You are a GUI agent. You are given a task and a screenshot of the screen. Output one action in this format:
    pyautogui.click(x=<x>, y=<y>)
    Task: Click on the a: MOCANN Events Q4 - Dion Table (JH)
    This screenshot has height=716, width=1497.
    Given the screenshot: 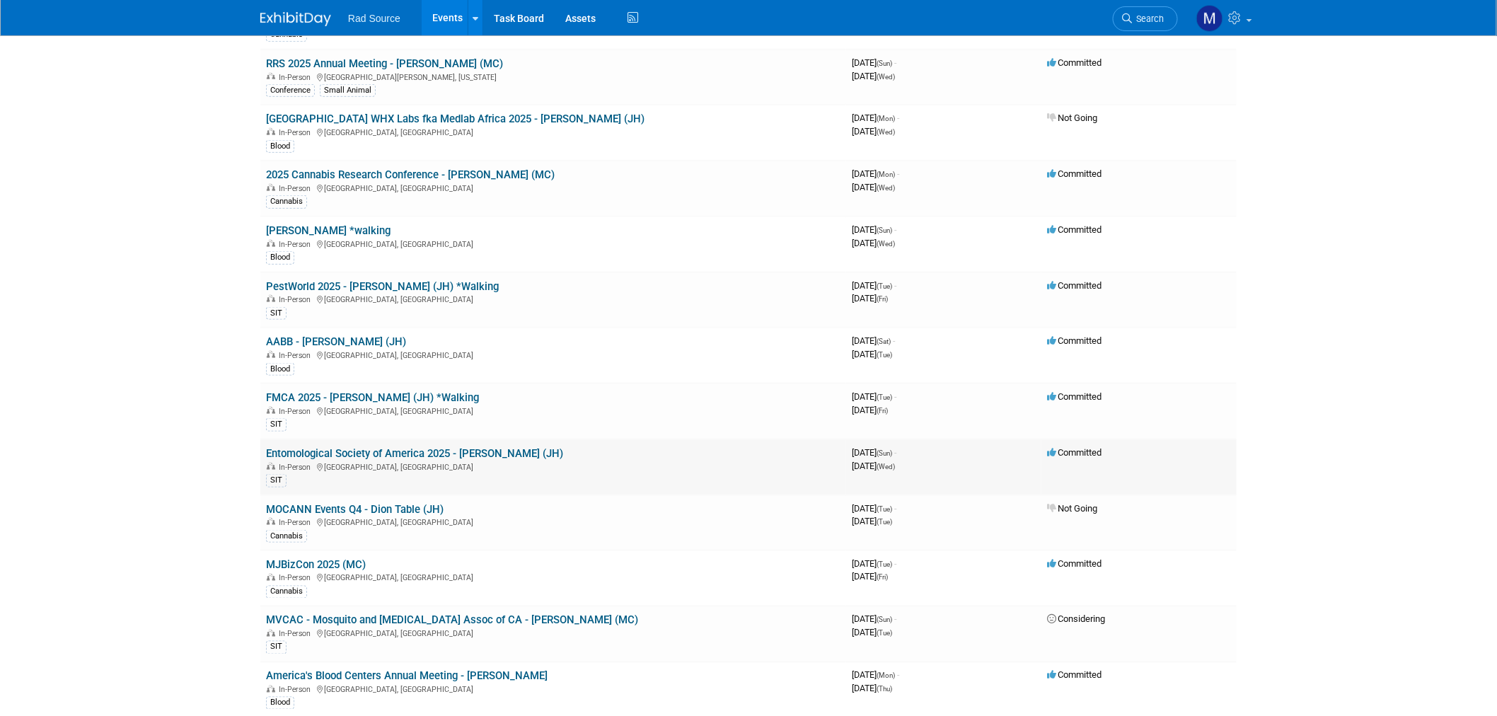 What is the action you would take?
    pyautogui.click(x=354, y=509)
    